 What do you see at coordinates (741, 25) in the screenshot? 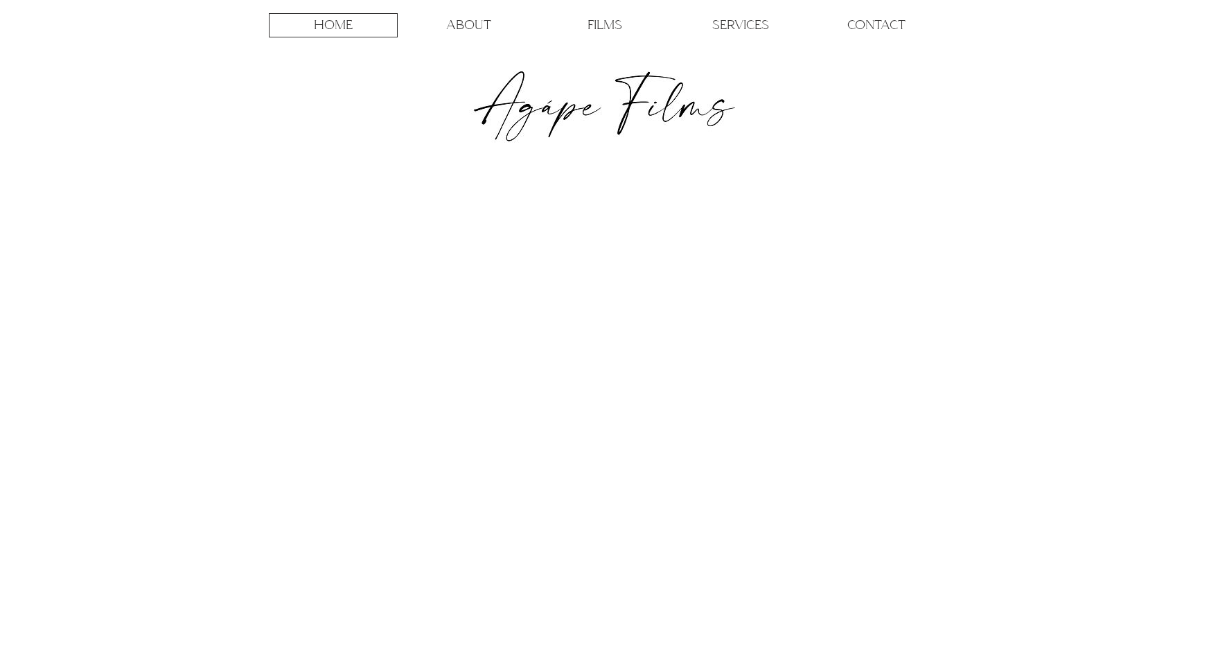
I see `a: SERVICES` at bounding box center [741, 25].